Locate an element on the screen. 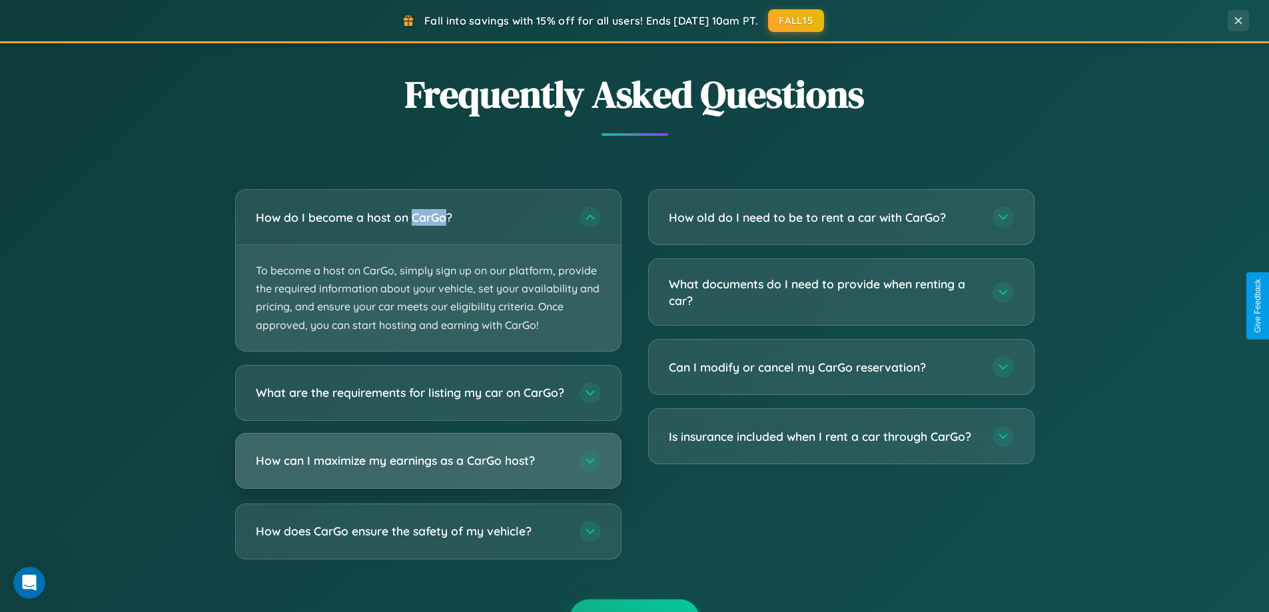 The width and height of the screenshot is (1269, 612). h3: How does CarGo ensure the safety of my vehicle? is located at coordinates (411, 531).